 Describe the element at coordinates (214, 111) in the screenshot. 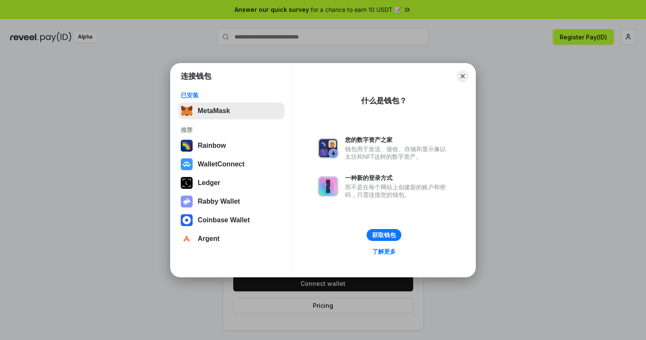

I see `div: MetaMask` at that location.